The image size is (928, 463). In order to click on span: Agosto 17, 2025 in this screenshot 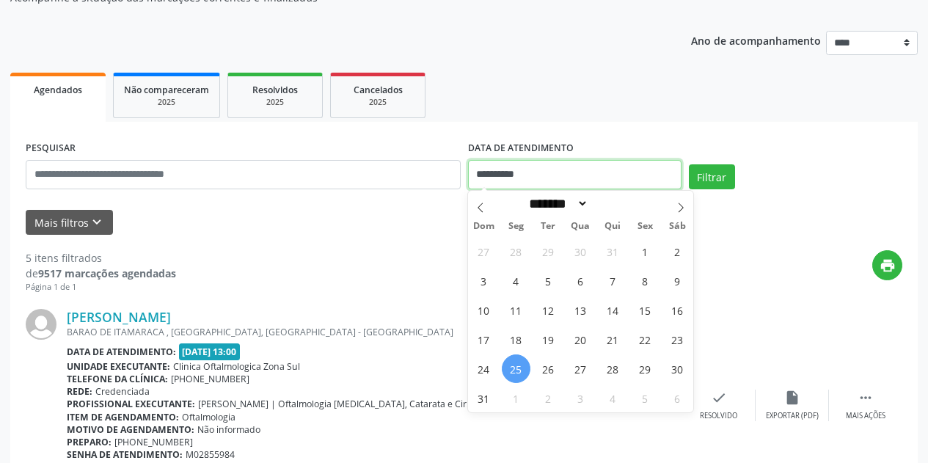, I will do `click(484, 339)`.